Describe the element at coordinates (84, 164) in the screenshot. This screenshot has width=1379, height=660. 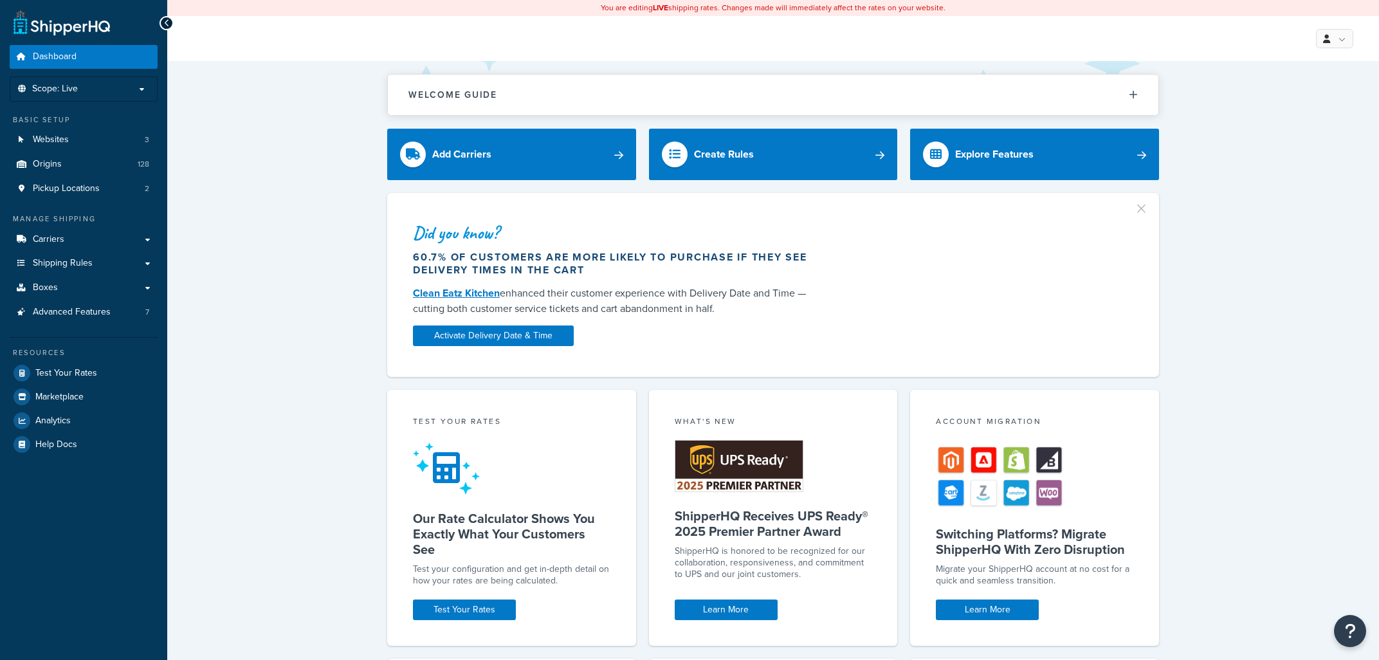
I see `a: Origins128` at that location.